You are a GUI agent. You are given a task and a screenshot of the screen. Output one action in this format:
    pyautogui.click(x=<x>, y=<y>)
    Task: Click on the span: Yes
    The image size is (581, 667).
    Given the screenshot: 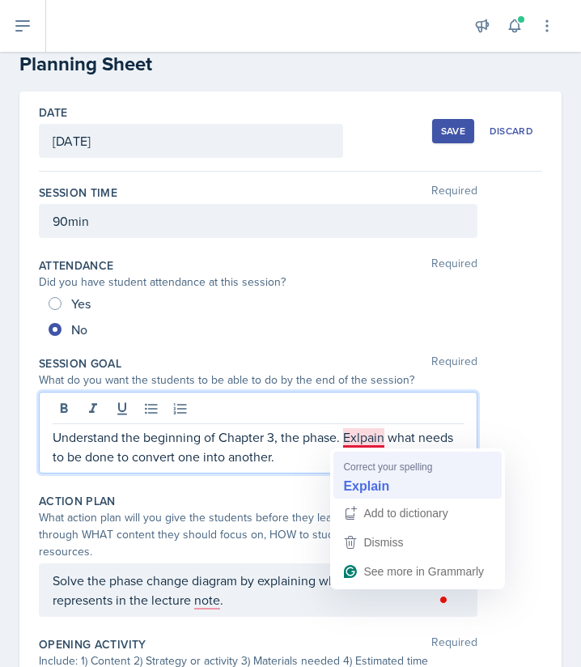 What is the action you would take?
    pyautogui.click(x=81, y=303)
    